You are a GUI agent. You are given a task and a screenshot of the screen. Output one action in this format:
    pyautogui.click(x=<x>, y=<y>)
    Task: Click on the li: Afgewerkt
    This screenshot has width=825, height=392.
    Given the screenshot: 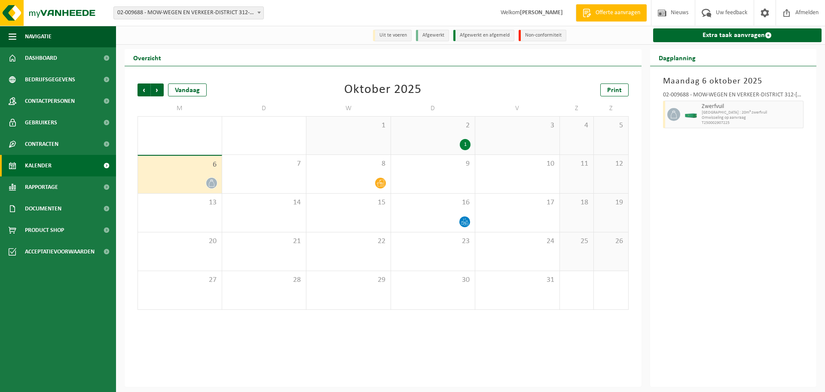 What is the action you would take?
    pyautogui.click(x=432, y=35)
    